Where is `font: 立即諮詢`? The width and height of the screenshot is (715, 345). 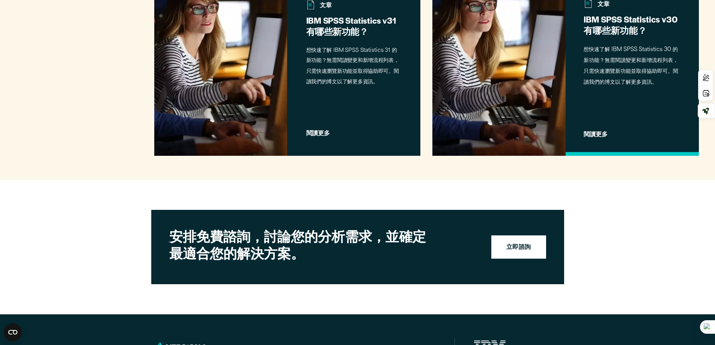 font: 立即諮詢 is located at coordinates (518, 247).